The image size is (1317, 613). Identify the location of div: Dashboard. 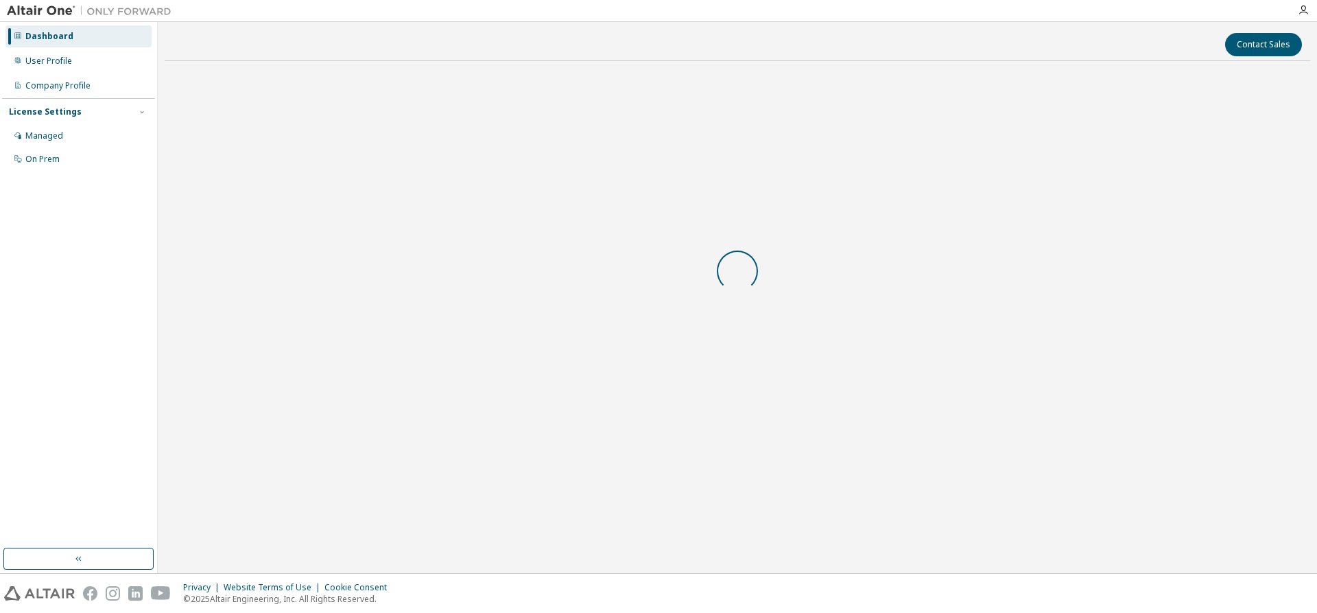
(49, 36).